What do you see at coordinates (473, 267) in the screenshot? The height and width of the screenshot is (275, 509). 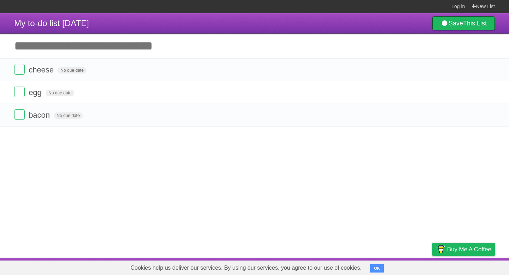 I see `a: Suggest a feature` at bounding box center [473, 267].